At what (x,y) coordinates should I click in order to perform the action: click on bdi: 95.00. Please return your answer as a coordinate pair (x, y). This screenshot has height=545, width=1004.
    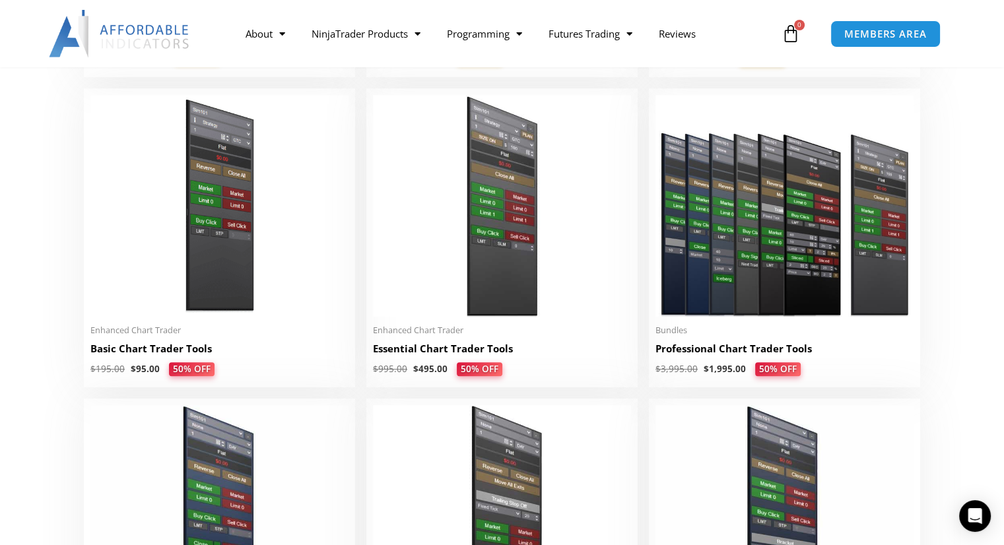
    Looking at the image, I should click on (145, 369).